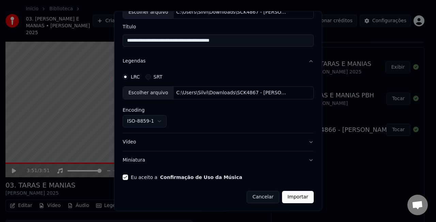  Describe the element at coordinates (218, 61) in the screenshot. I see `button: Legendas` at that location.